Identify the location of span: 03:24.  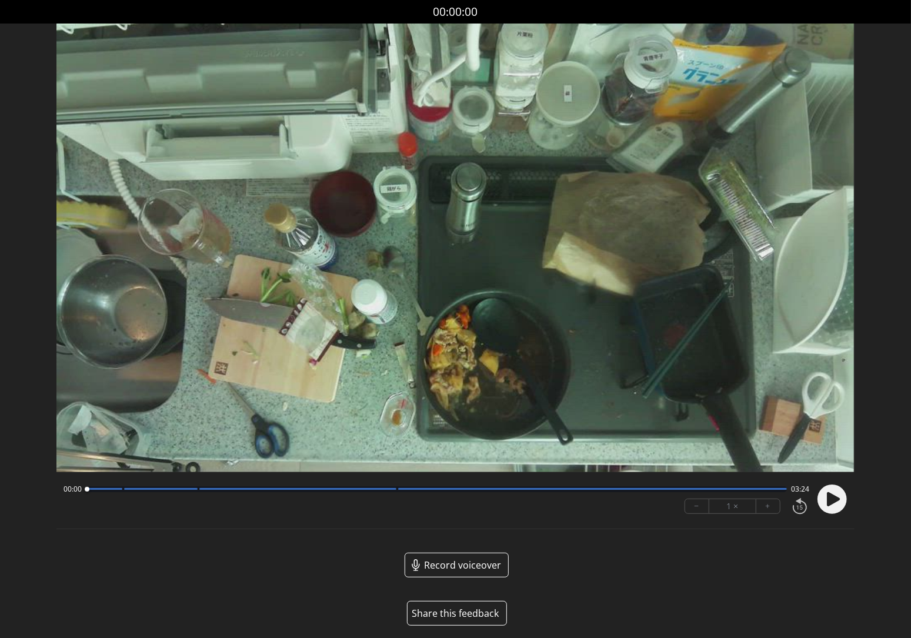
(800, 489).